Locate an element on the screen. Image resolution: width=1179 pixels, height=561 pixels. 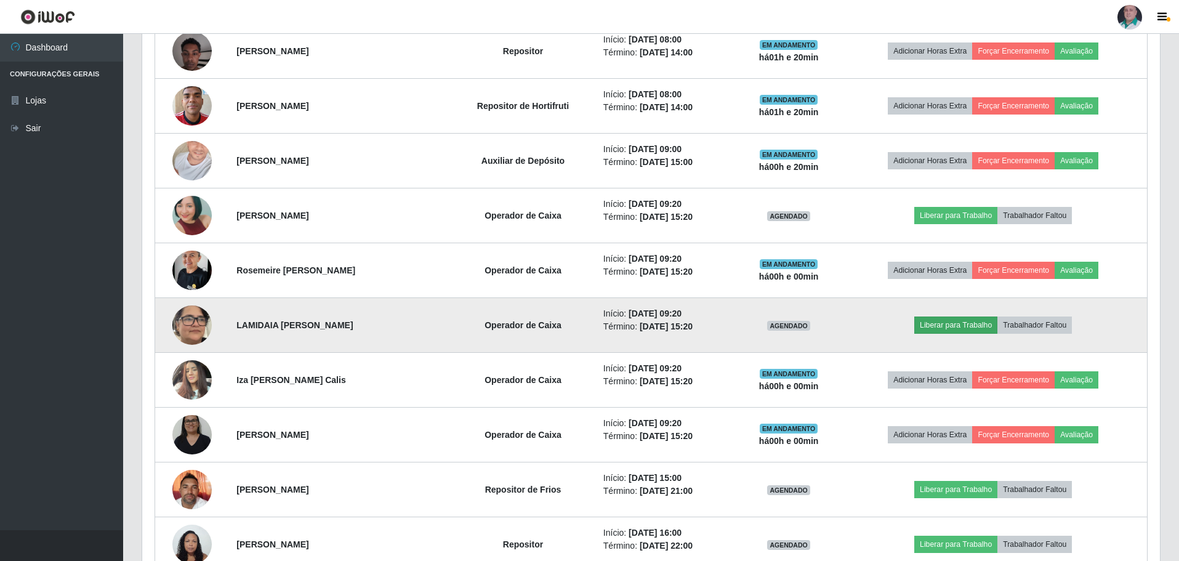
strong: Repositor de Frios is located at coordinates (523, 489).